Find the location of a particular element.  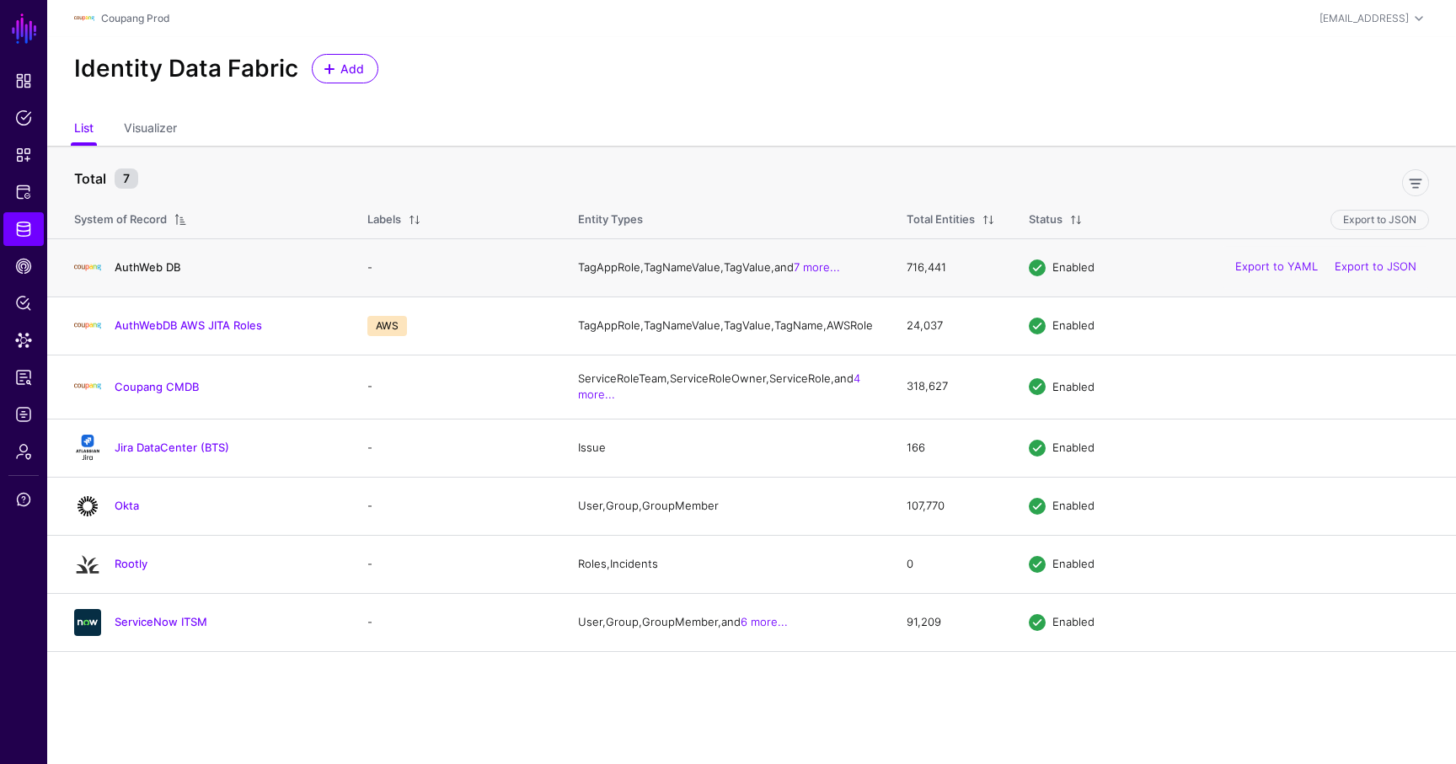

a: List is located at coordinates (83, 130).